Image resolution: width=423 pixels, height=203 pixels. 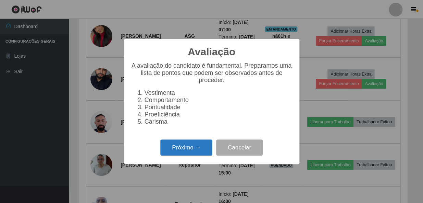 What do you see at coordinates (212, 73) in the screenshot?
I see `p: A avaliação do candidato é fundamental. Preparamos uma lista de pontos que podem ser observados a...` at bounding box center [212, 73].